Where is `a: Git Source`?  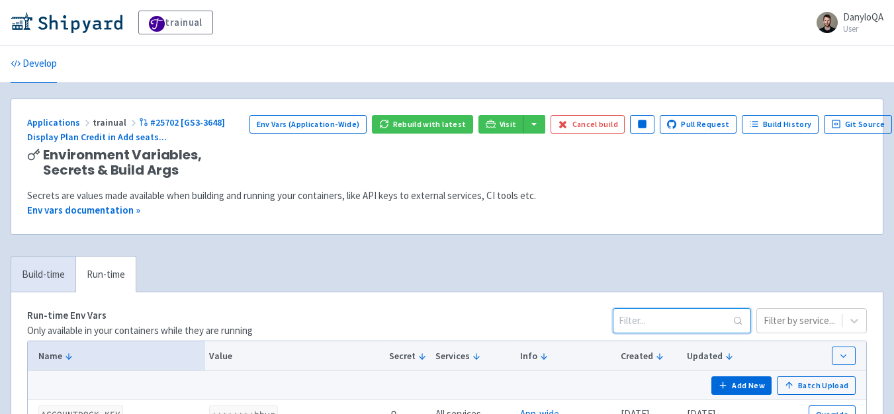 a: Git Source is located at coordinates (857, 124).